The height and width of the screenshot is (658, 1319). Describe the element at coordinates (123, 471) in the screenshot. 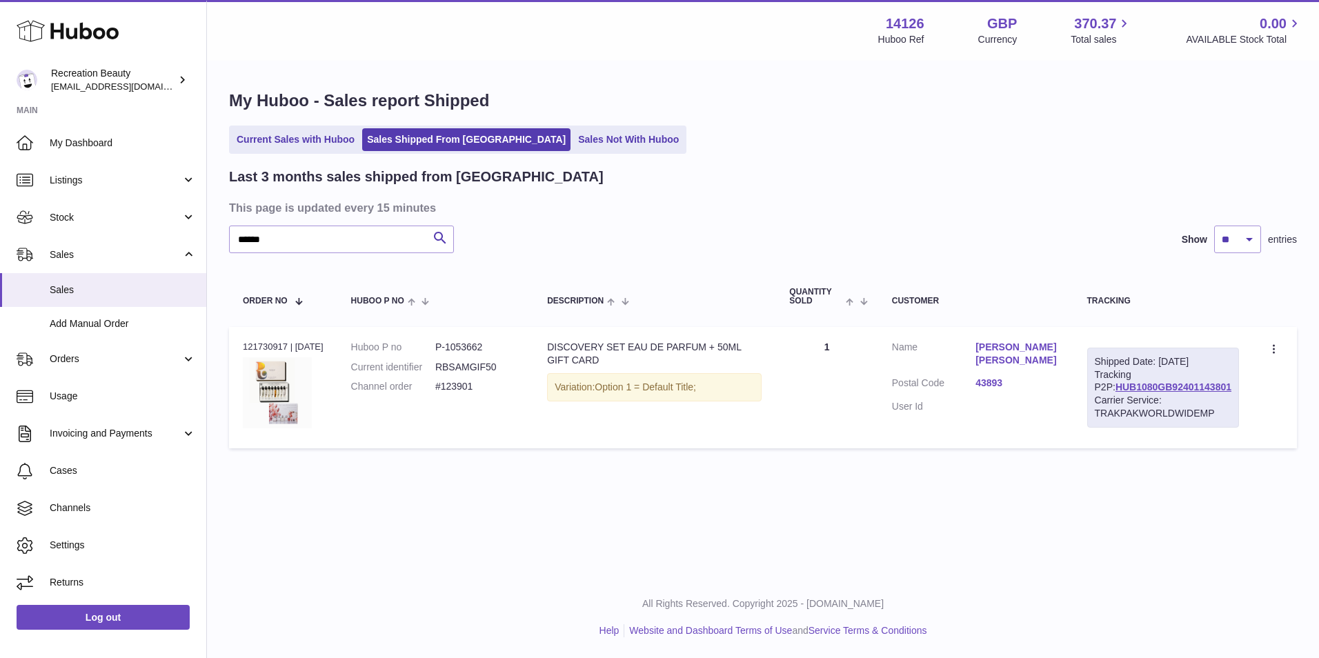

I see `span: Cases` at that location.